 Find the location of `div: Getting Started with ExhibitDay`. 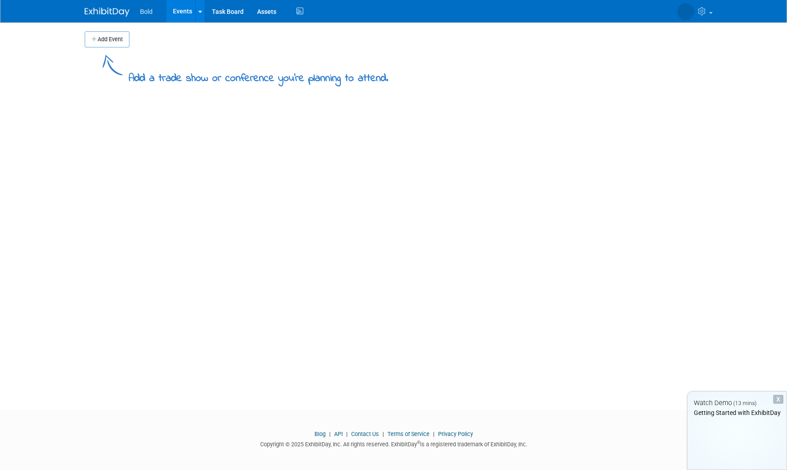

div: Getting Started with ExhibitDay is located at coordinates (737, 413).